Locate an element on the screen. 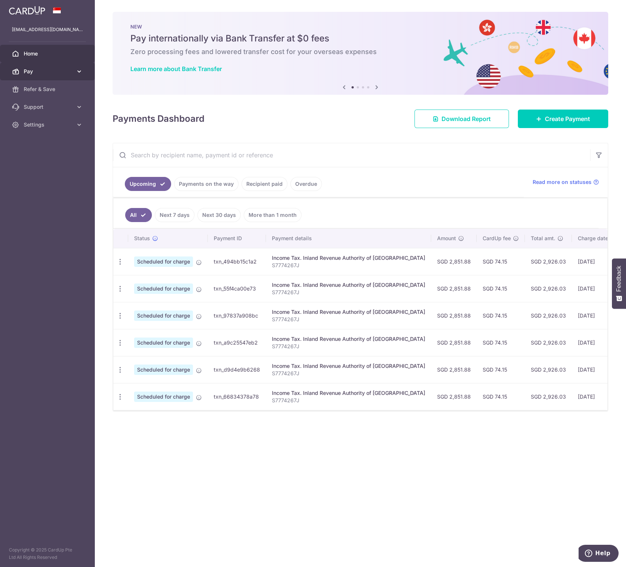 The image size is (626, 567). span: Amount is located at coordinates (446, 238).